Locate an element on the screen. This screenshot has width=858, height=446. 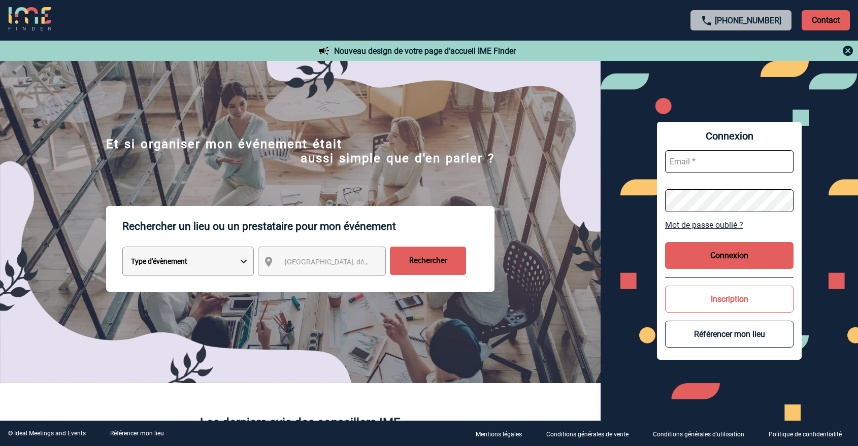
button: Inscription is located at coordinates (730, 299).